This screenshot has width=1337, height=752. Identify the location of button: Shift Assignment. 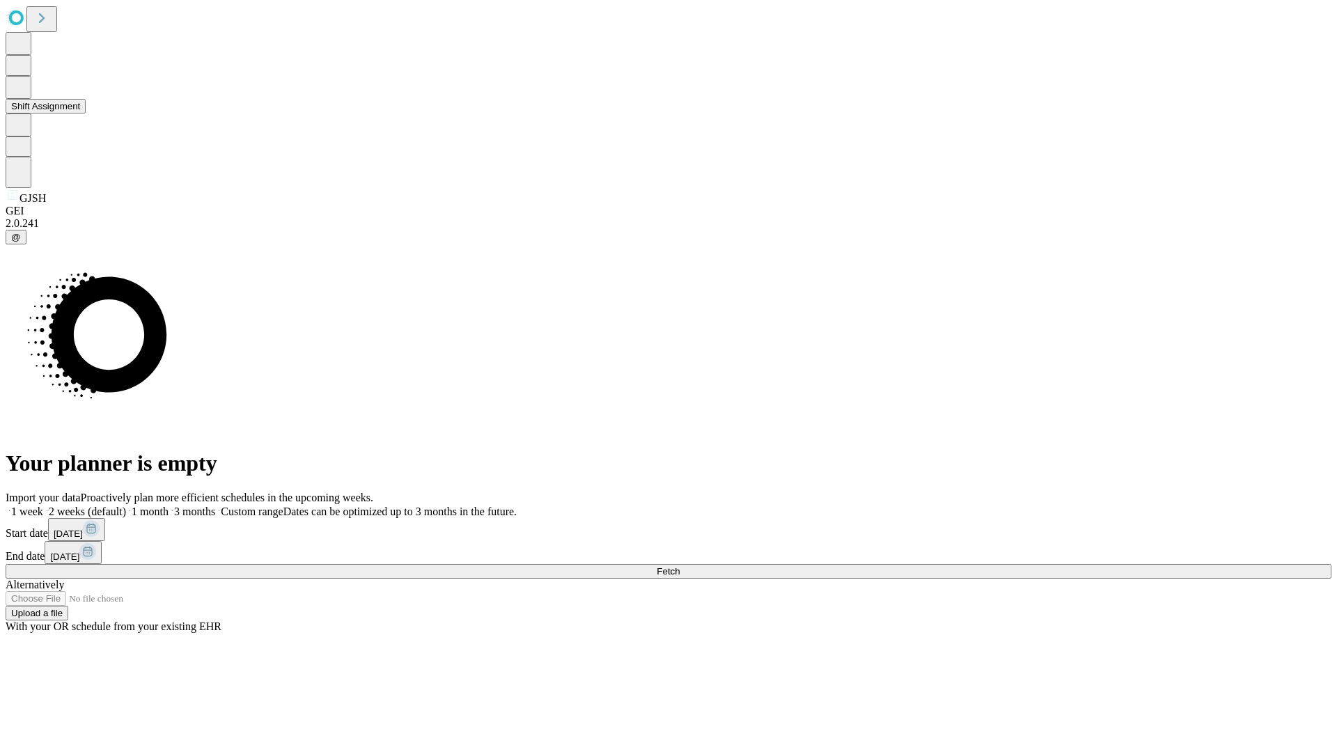
(45, 106).